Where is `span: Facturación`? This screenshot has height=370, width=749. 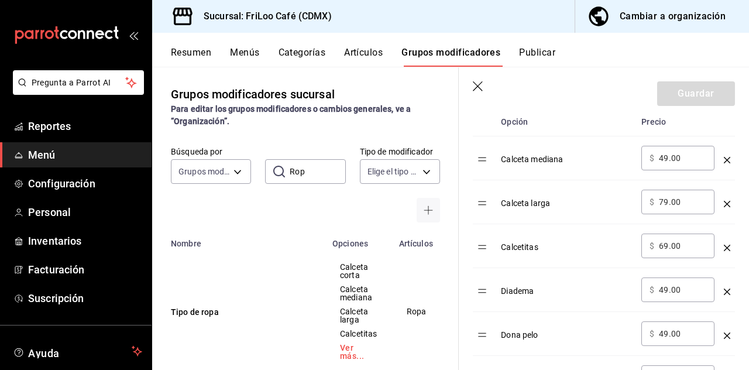
span: Facturación is located at coordinates (85, 269).